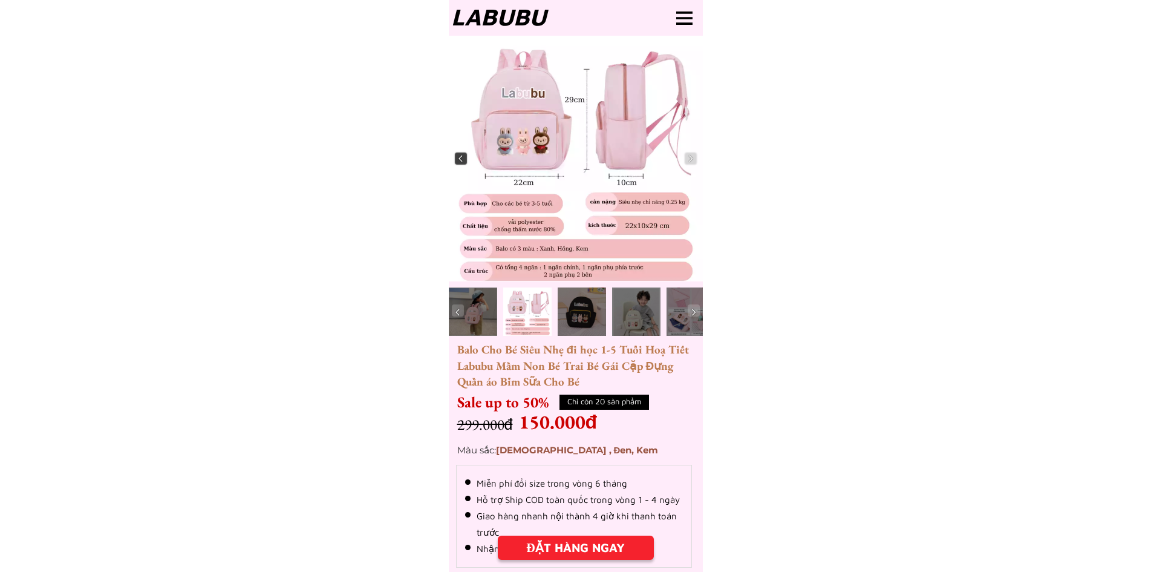 The image size is (1151, 572). I want to click on h4: Chỉ còn 20 sản phẩm, so click(604, 402).